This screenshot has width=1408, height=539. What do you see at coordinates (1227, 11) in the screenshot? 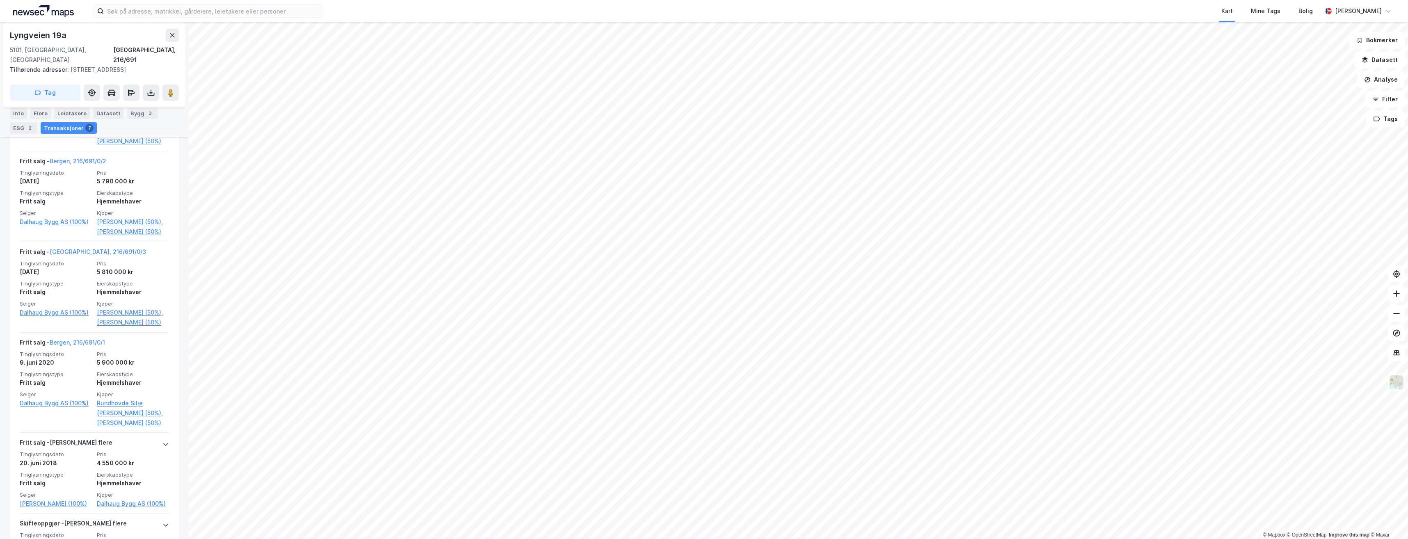
I see `div: Kart` at bounding box center [1227, 11].